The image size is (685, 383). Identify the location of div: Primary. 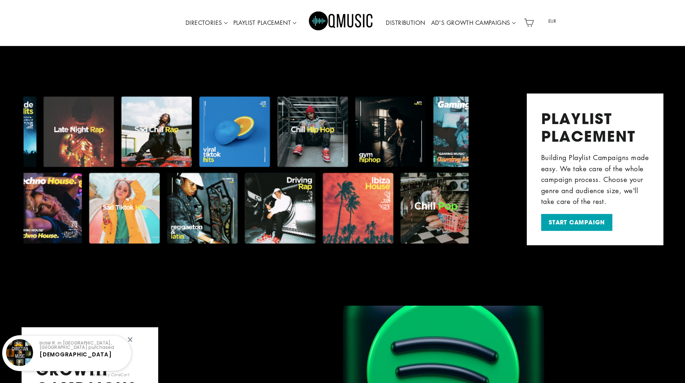
(341, 23).